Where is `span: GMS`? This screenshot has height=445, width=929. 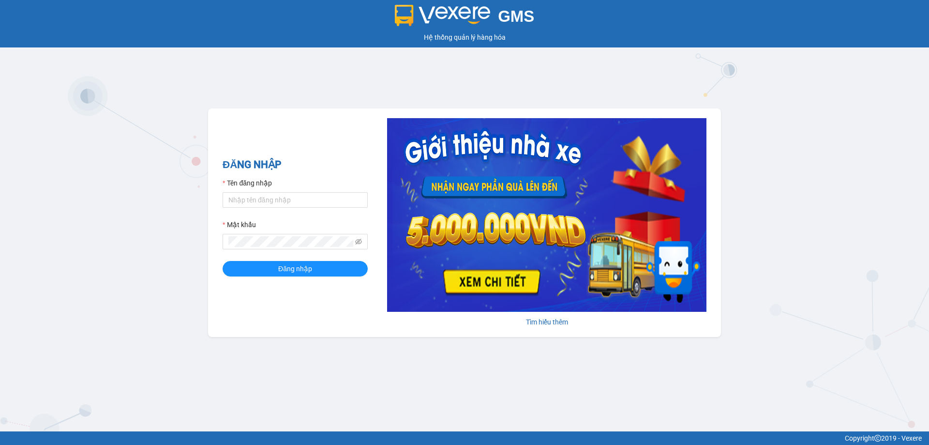
span: GMS is located at coordinates (516, 16).